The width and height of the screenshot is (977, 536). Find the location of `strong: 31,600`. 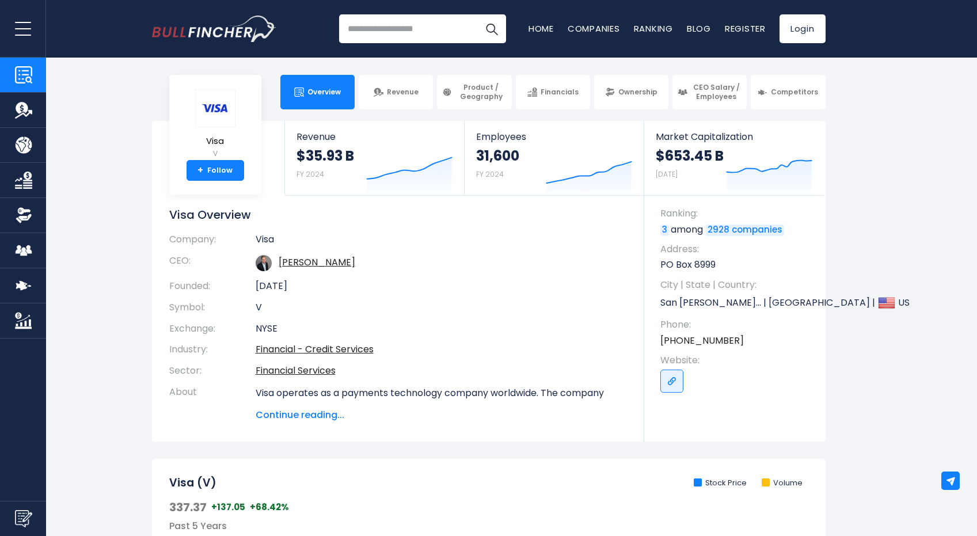

strong: 31,600 is located at coordinates (498, 155).